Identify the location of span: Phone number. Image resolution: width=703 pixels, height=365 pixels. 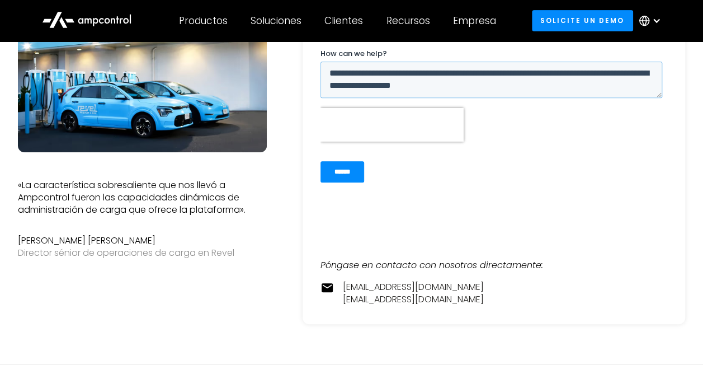
(200, 51).